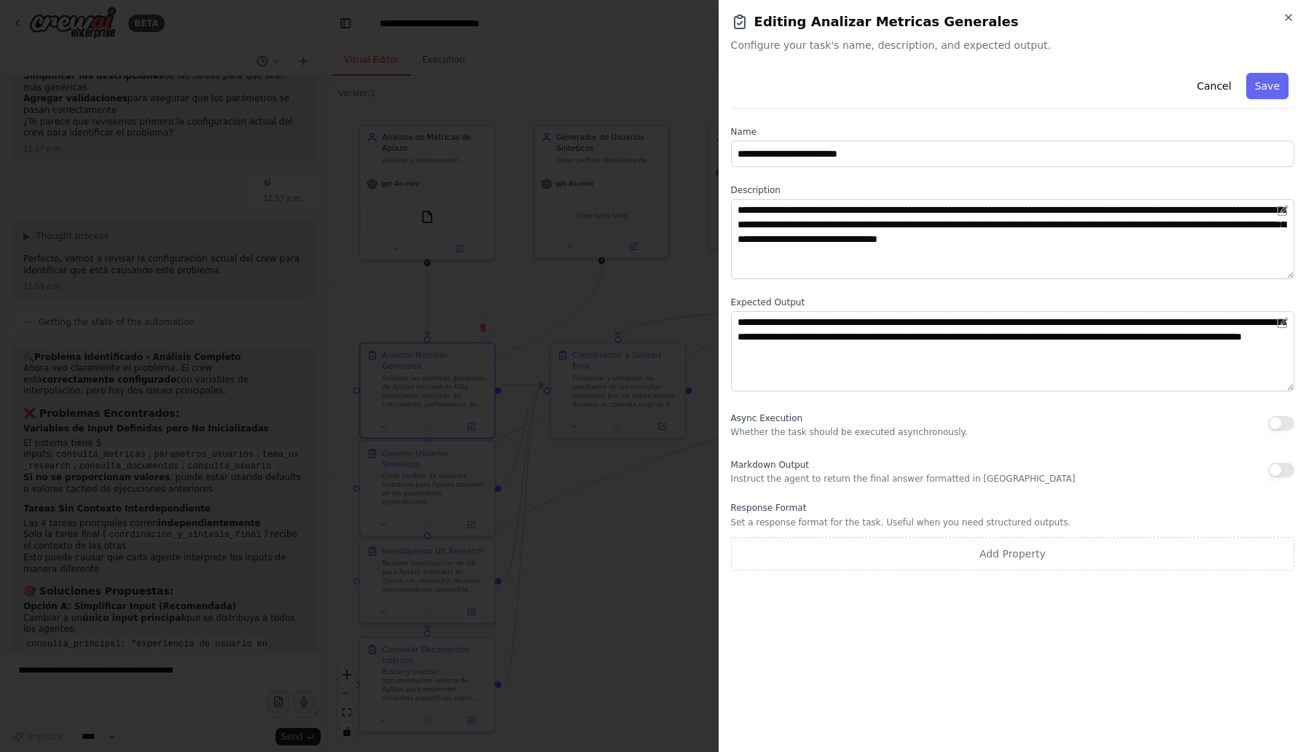  I want to click on span: Async Execution, so click(766, 418).